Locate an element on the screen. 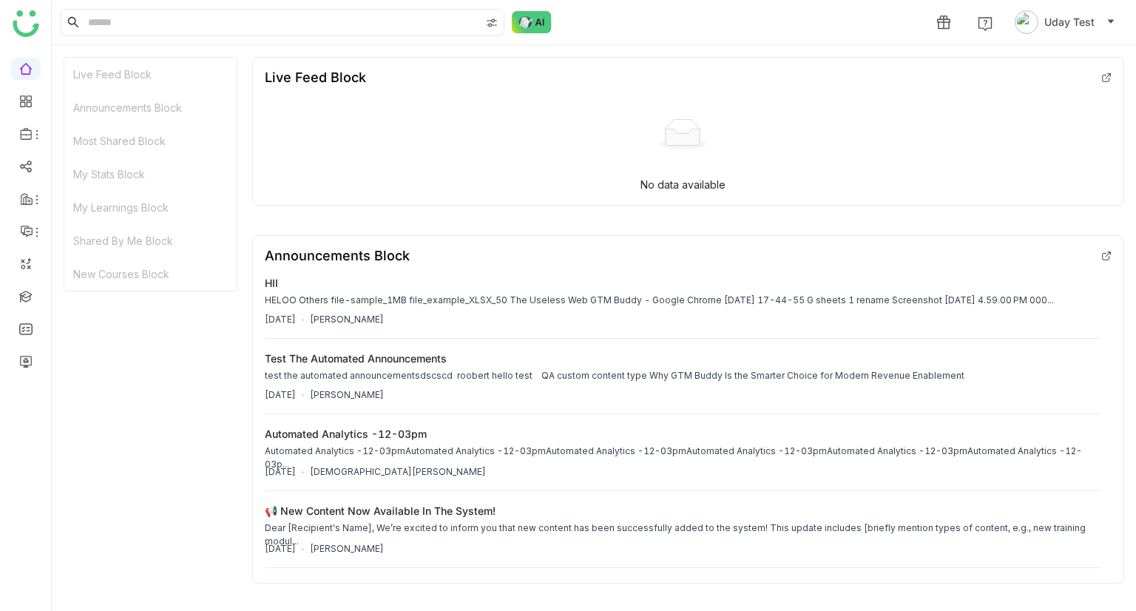 This screenshot has height=611, width=1136. p: No data available is located at coordinates (683, 185).